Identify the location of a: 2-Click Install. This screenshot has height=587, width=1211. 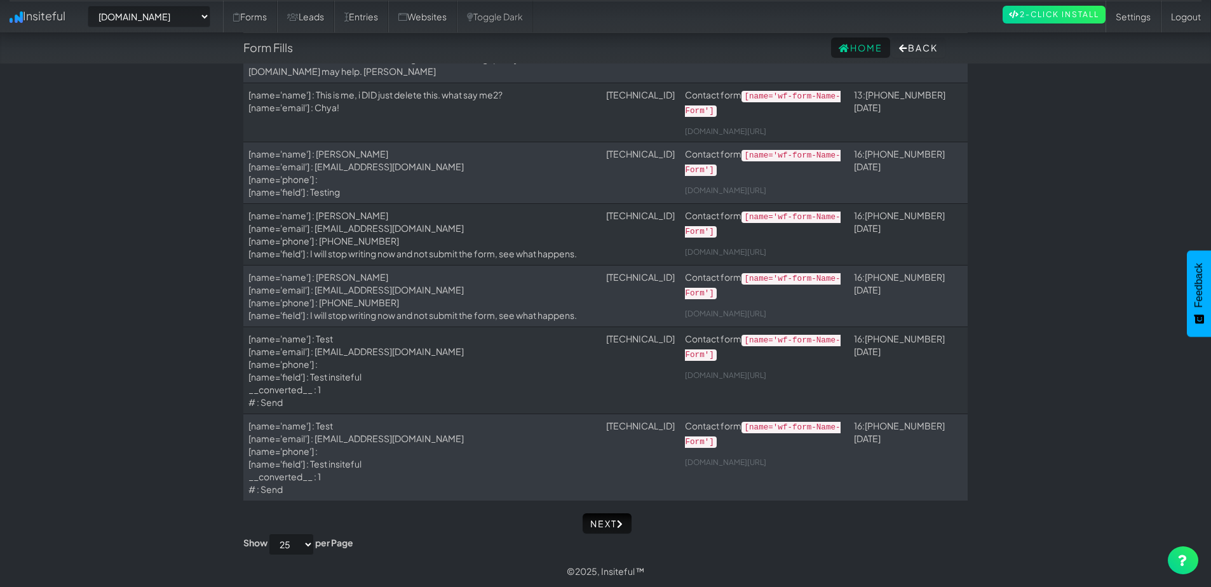
(1054, 15).